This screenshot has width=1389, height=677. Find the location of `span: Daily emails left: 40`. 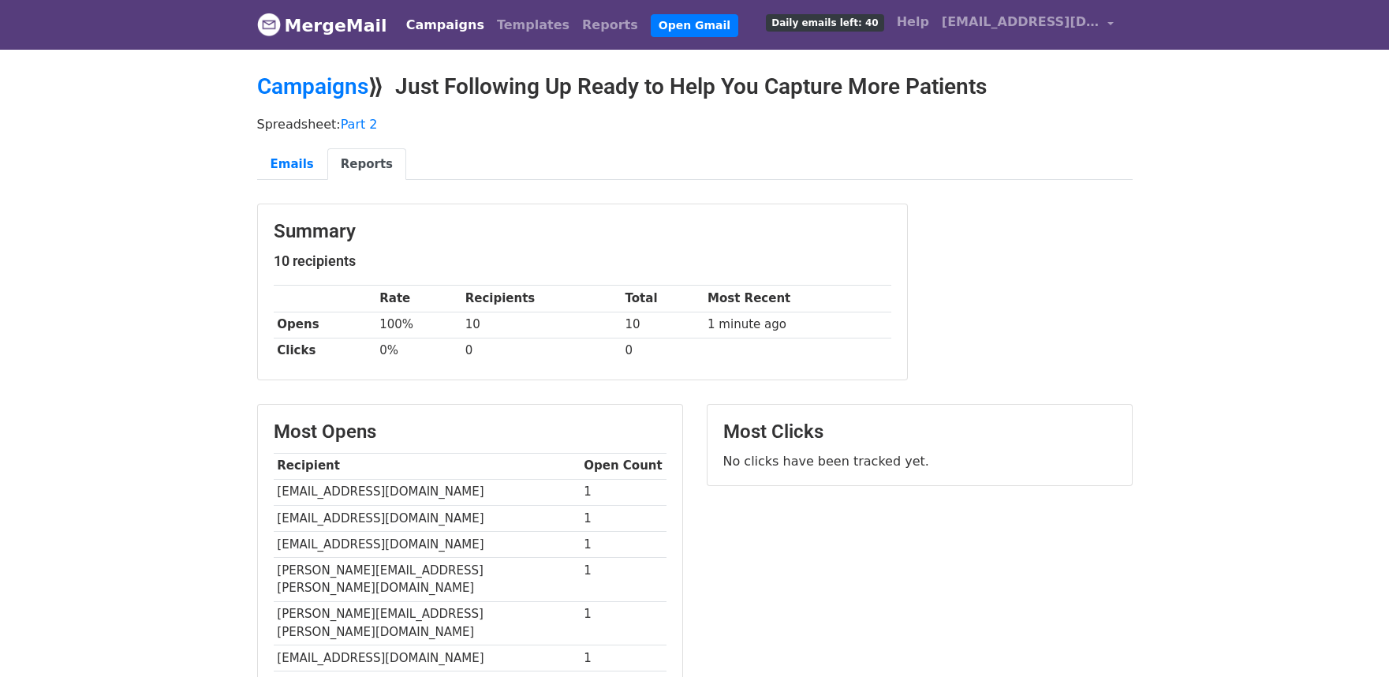

span: Daily emails left: 40 is located at coordinates (824, 23).